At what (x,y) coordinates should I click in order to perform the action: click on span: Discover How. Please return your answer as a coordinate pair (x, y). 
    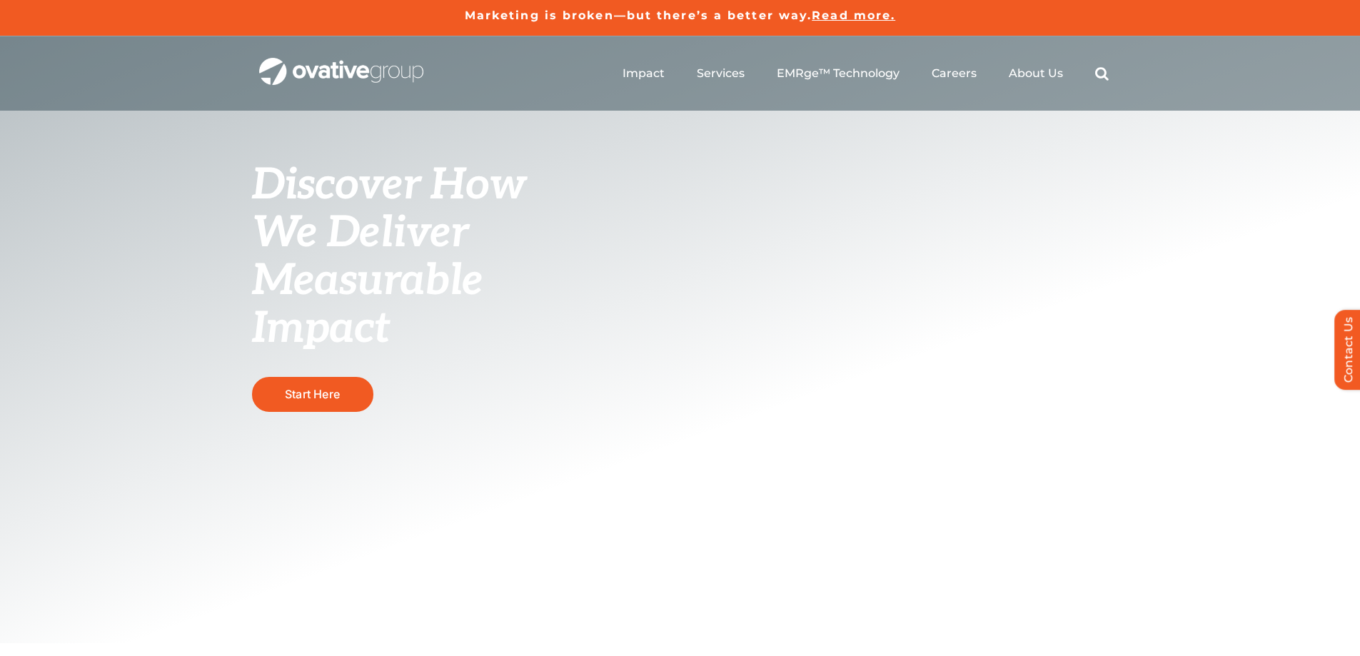
    Looking at the image, I should click on (389, 186).